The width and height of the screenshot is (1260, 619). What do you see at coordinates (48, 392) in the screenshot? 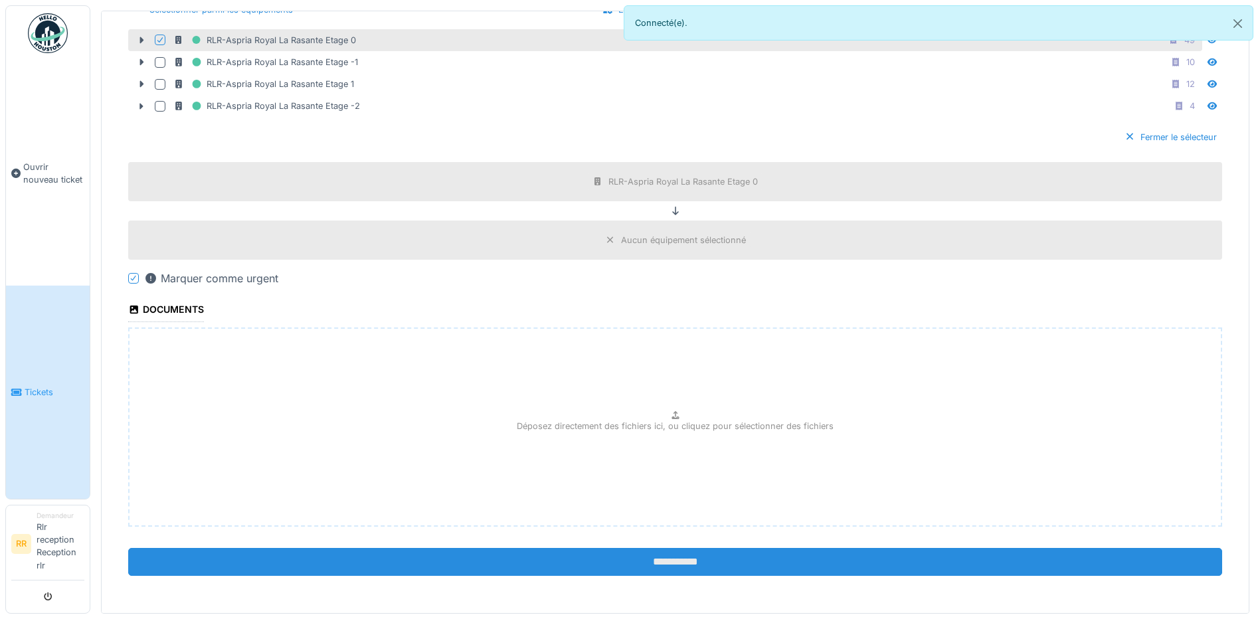
I see `a: Tickets` at bounding box center [48, 392].